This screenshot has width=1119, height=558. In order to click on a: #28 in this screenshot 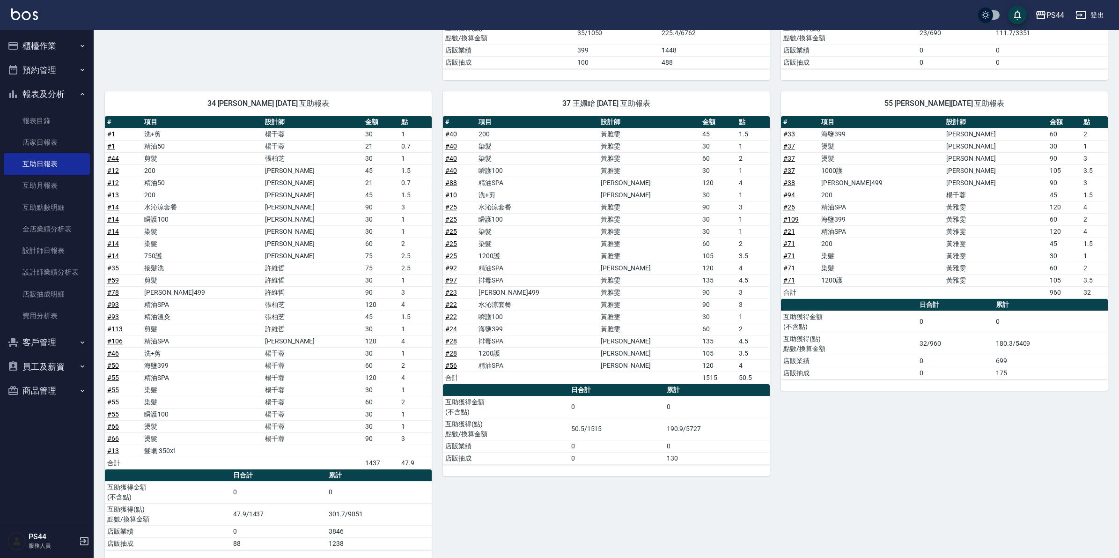, I will do `click(451, 341)`.